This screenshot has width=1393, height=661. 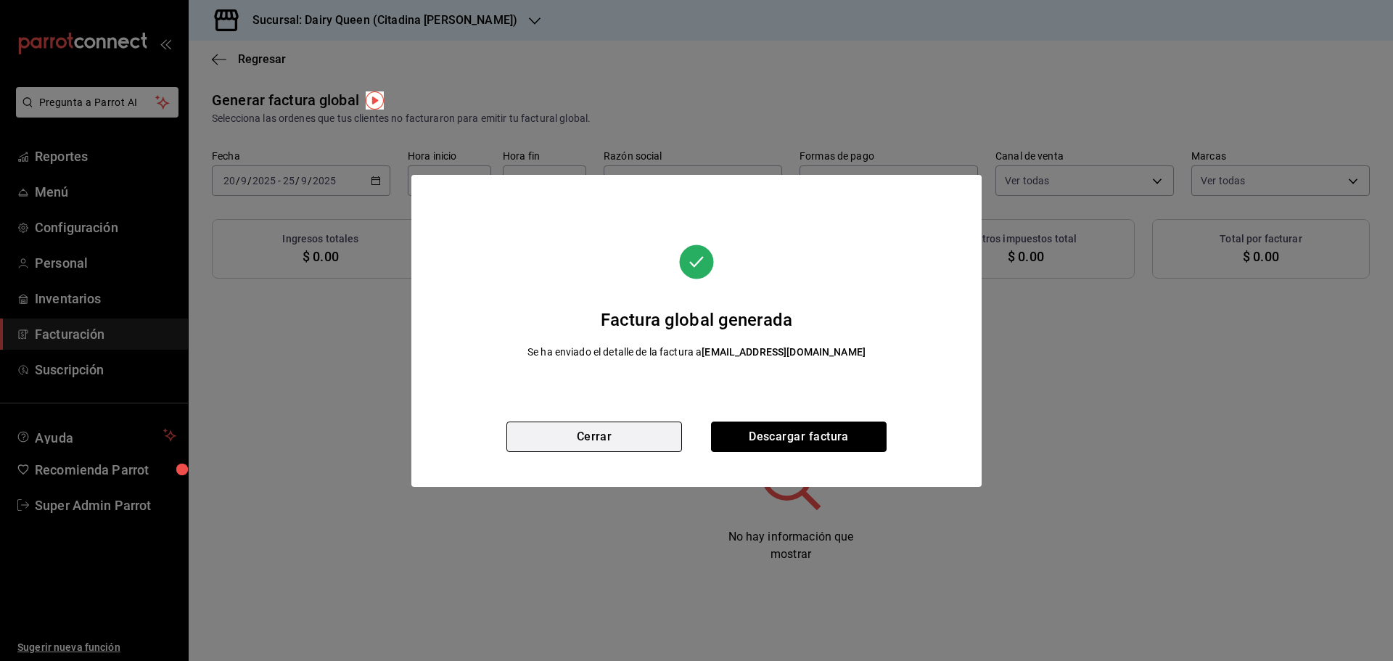 I want to click on button: Cerrar, so click(x=594, y=437).